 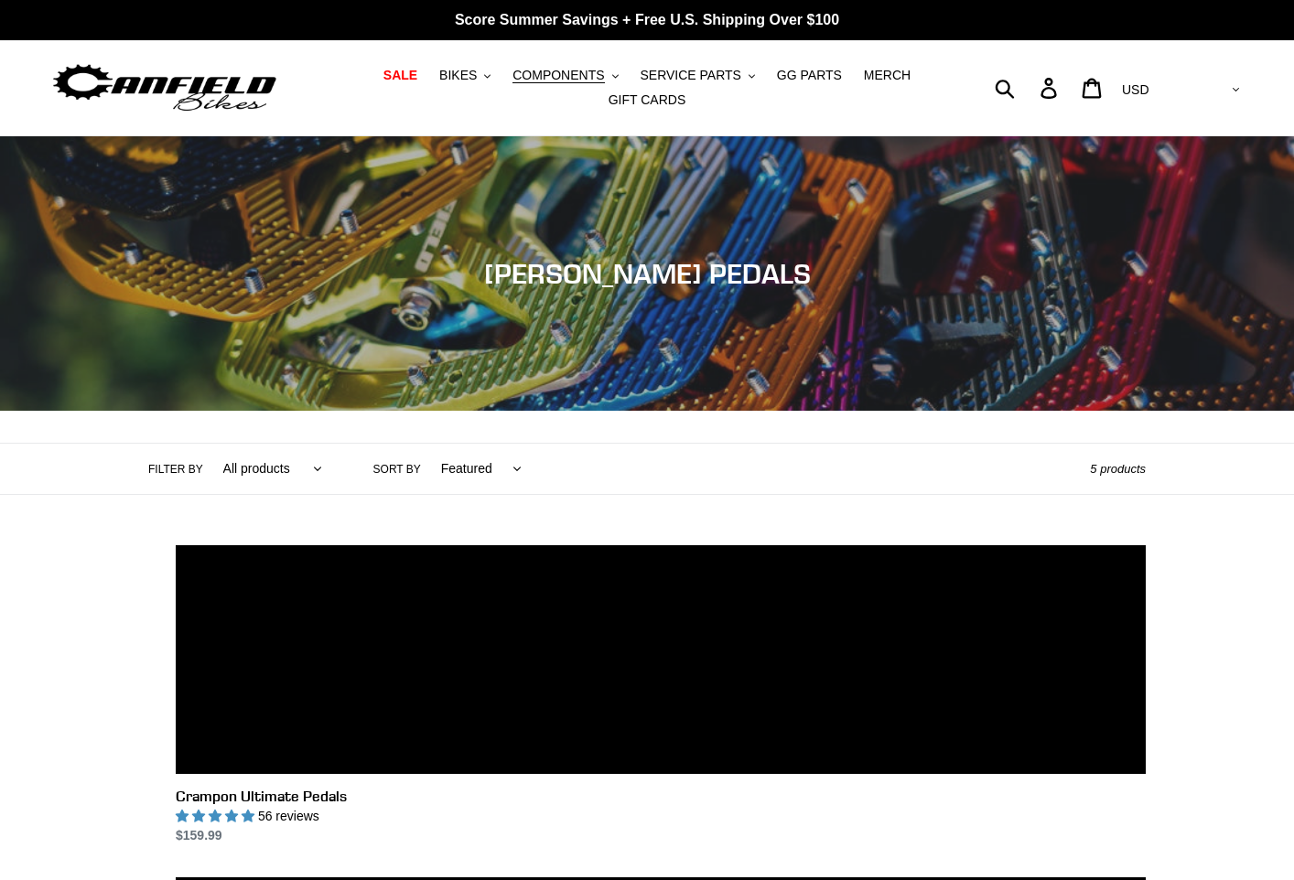 I want to click on span: GIFT CARDS, so click(x=647, y=100).